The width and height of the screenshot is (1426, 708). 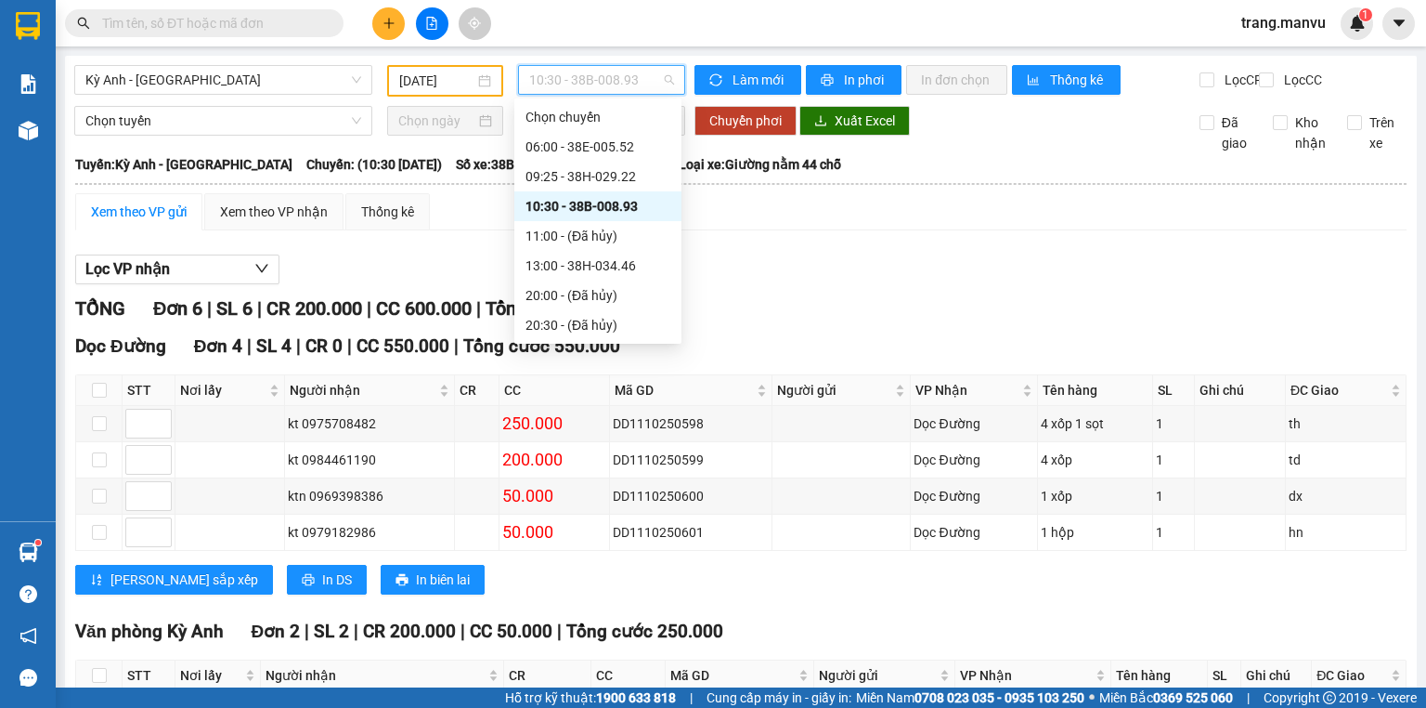 I want to click on span: 10:30 - 38B-008.93, so click(x=602, y=80).